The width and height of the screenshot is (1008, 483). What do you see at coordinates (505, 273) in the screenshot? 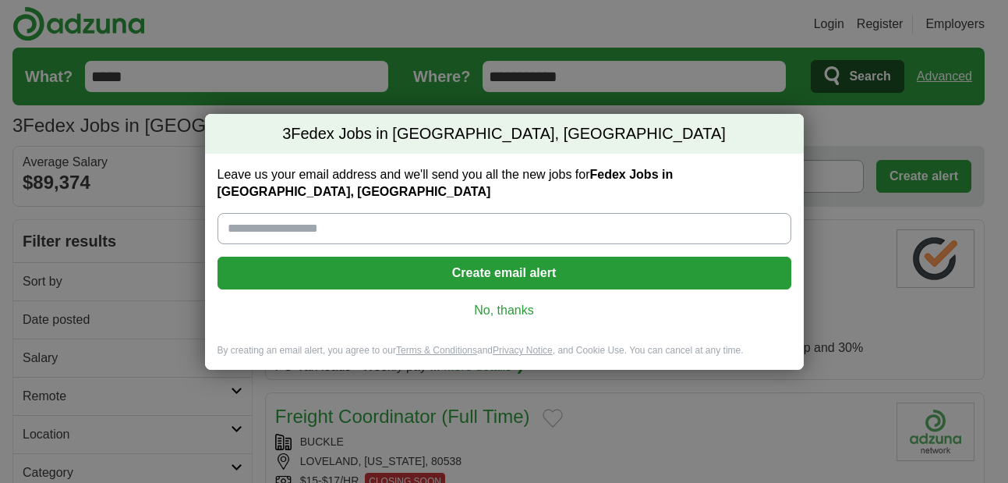
I see `button: Create email alert` at bounding box center [505, 273].